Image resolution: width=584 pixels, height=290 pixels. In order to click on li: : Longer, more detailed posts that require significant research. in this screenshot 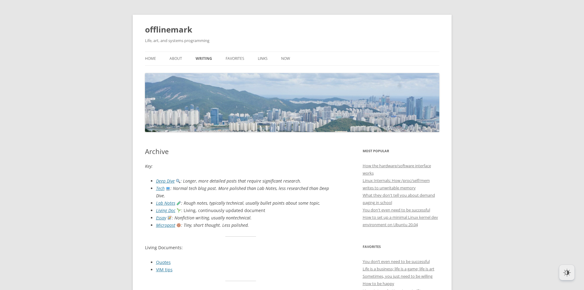, I will do `click(246, 181)`.